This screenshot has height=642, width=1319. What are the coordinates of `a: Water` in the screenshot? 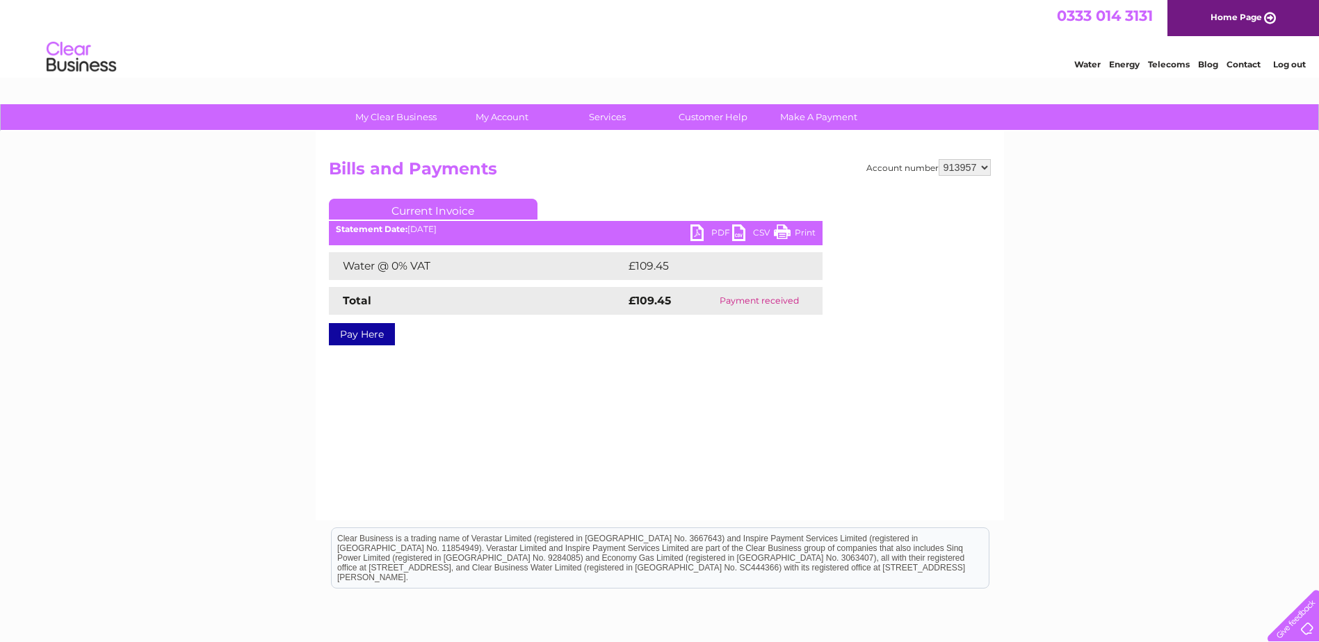 It's located at (1087, 64).